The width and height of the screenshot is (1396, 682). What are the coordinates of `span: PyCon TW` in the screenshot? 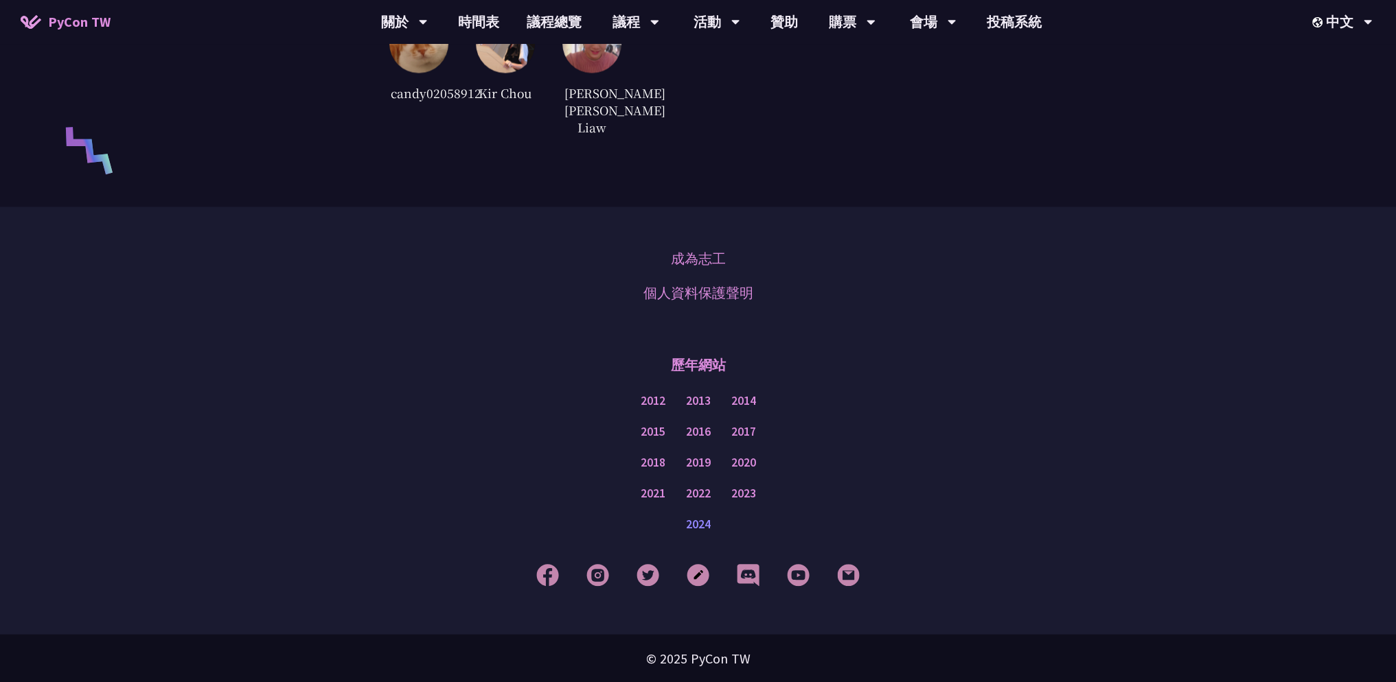 It's located at (79, 22).